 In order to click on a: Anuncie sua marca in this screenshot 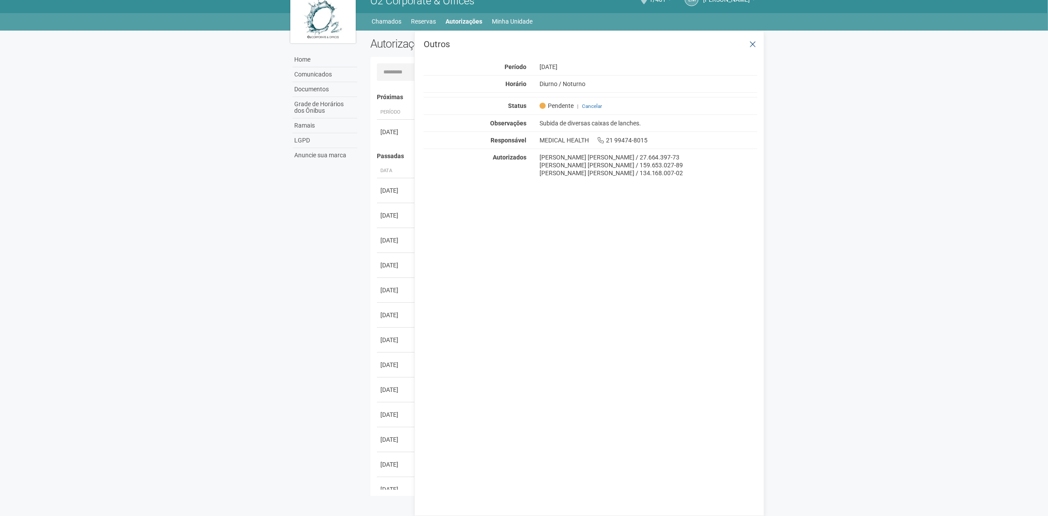, I will do `click(325, 155)`.